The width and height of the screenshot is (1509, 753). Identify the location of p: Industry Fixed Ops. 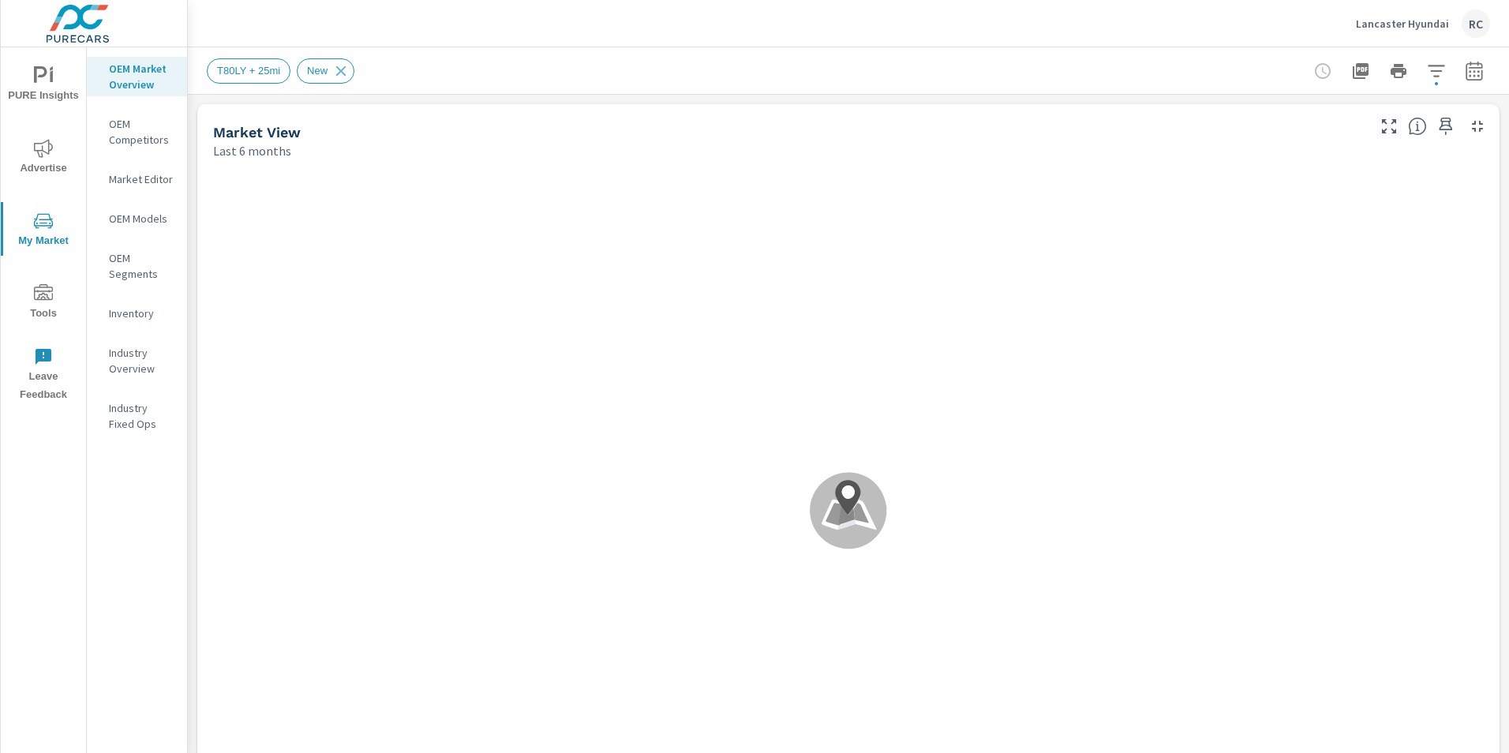
(141, 416).